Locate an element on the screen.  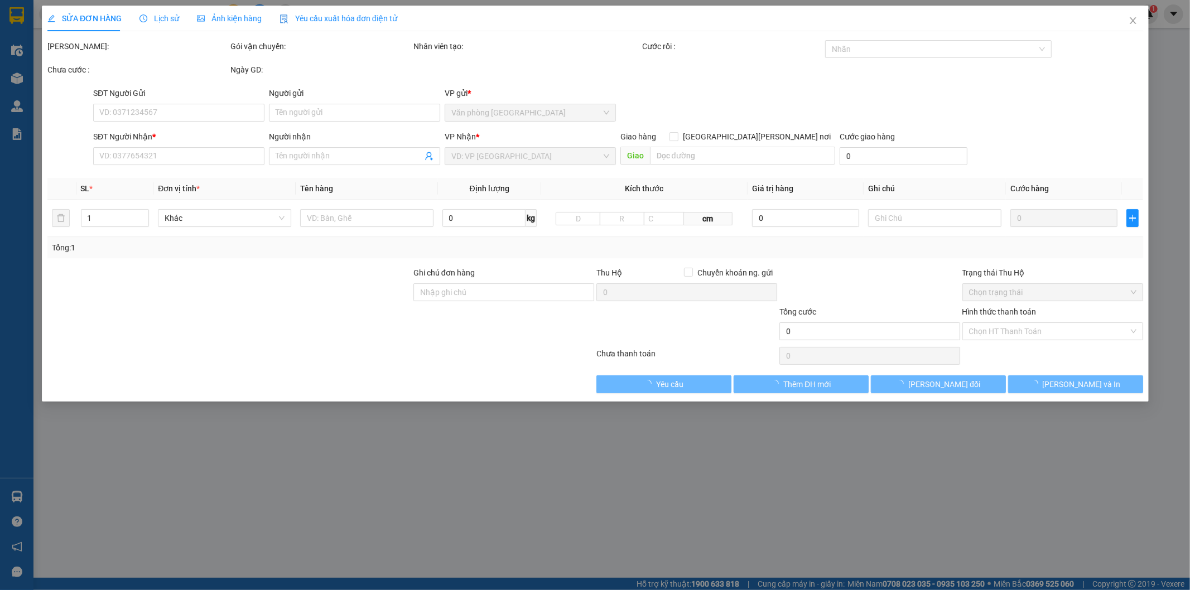
div: Chưa cước : is located at coordinates (138, 70).